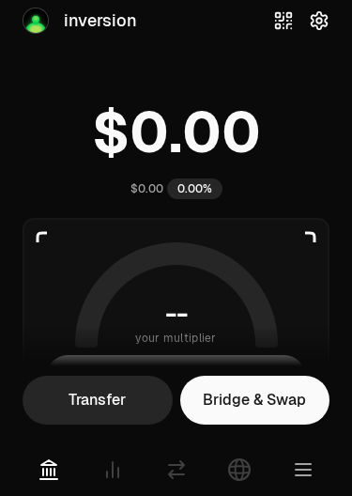 The image size is (352, 496). I want to click on div: 0.00%, so click(195, 189).